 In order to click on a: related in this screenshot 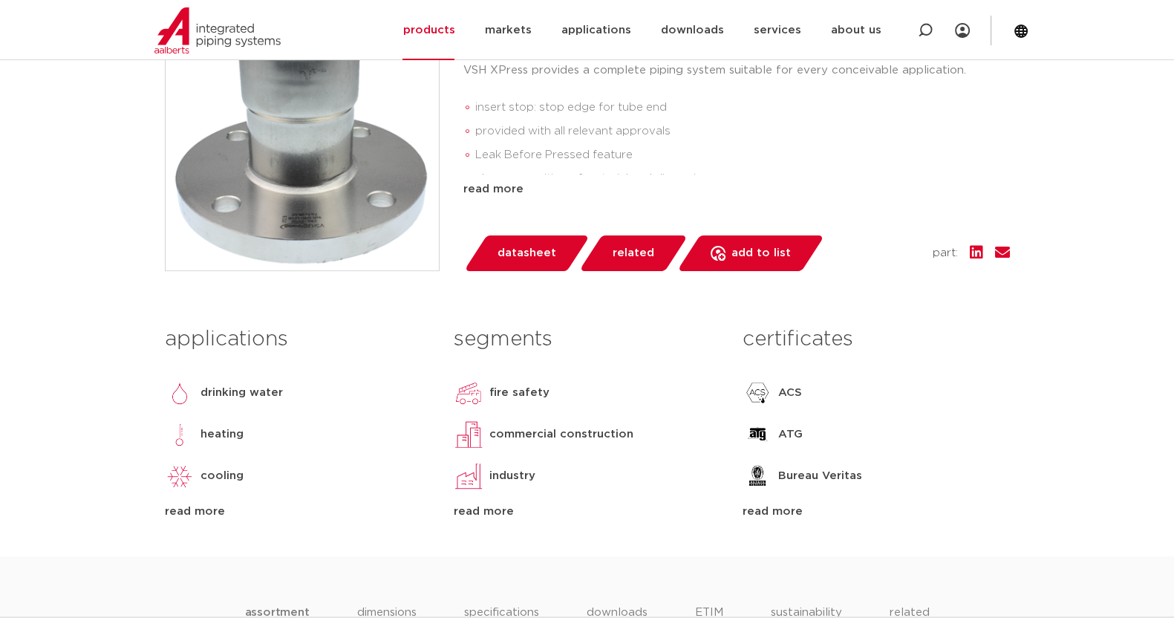, I will do `click(632, 253)`.